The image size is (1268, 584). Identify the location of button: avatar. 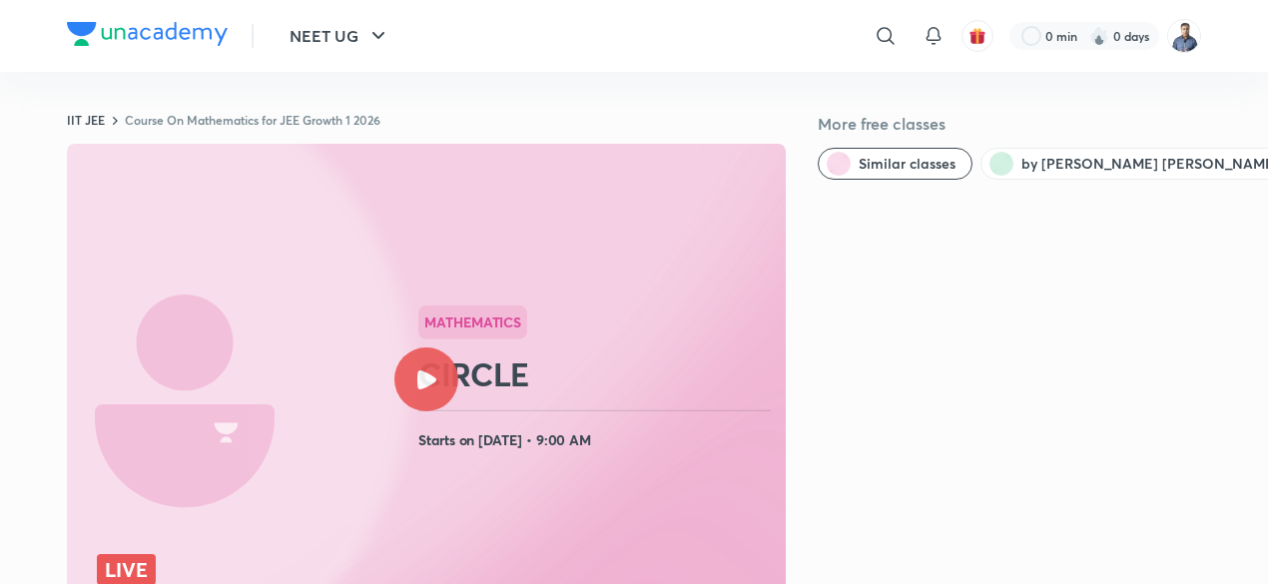
(978, 36).